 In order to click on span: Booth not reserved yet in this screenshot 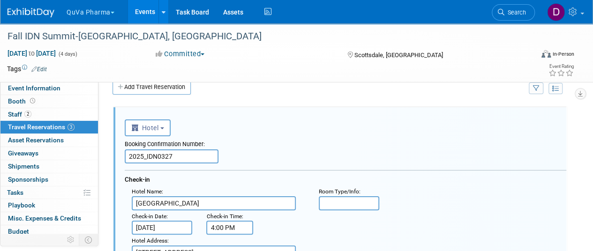, I will do `click(32, 101)`.